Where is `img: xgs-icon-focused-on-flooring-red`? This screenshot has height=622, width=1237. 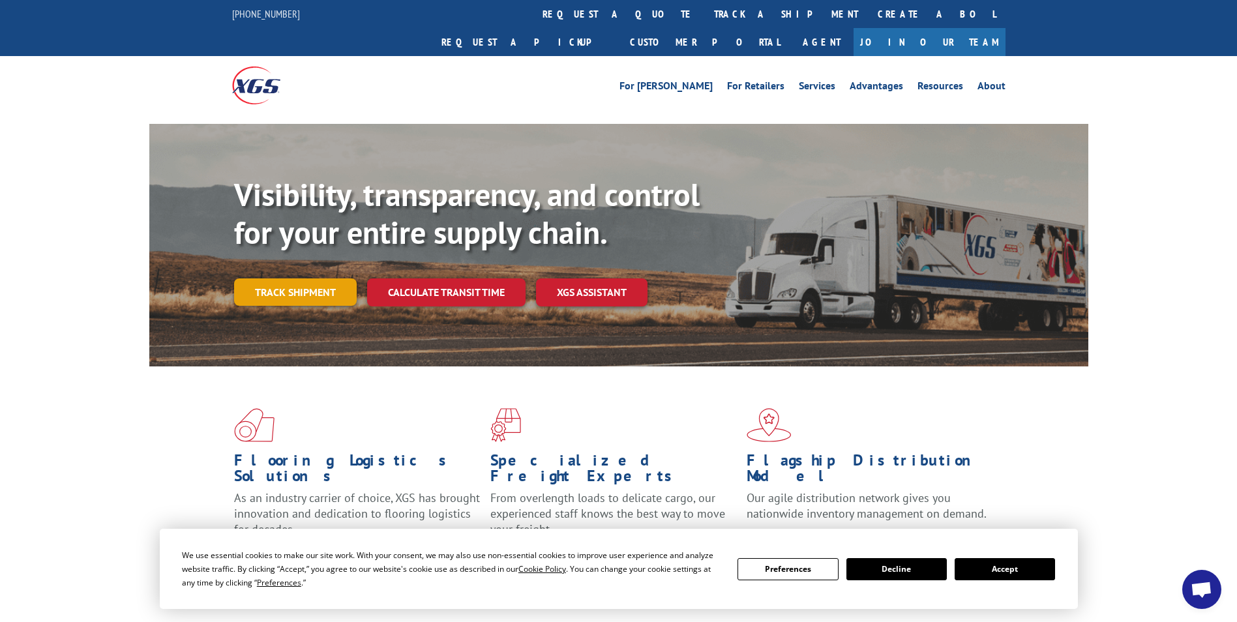
img: xgs-icon-focused-on-flooring-red is located at coordinates (505, 425).